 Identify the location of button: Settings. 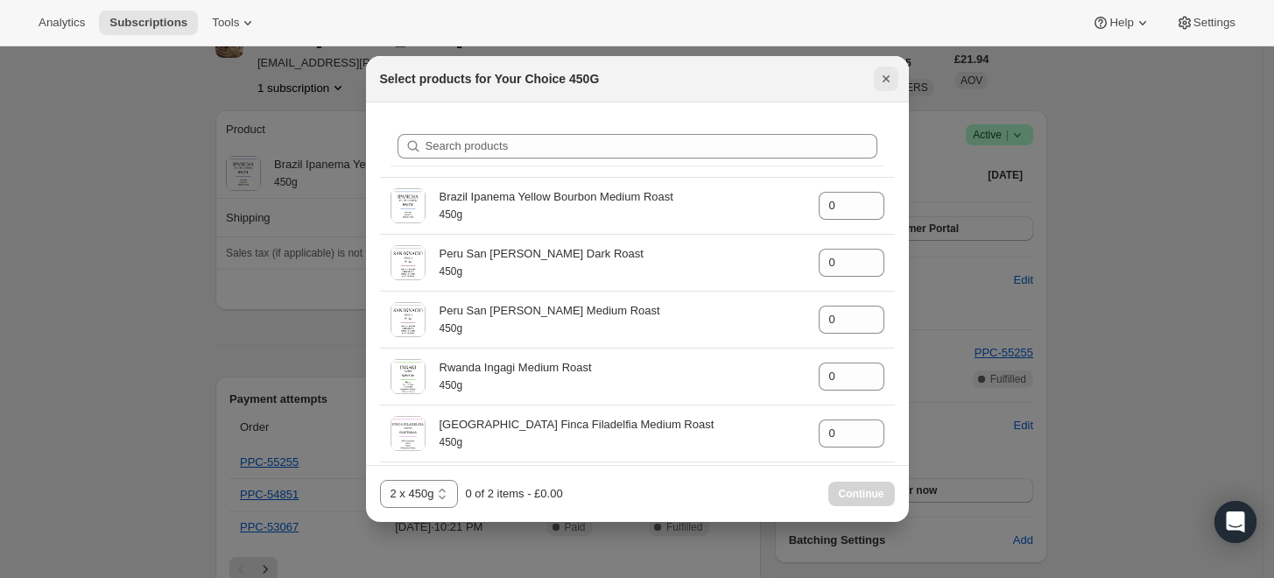
(1206, 23).